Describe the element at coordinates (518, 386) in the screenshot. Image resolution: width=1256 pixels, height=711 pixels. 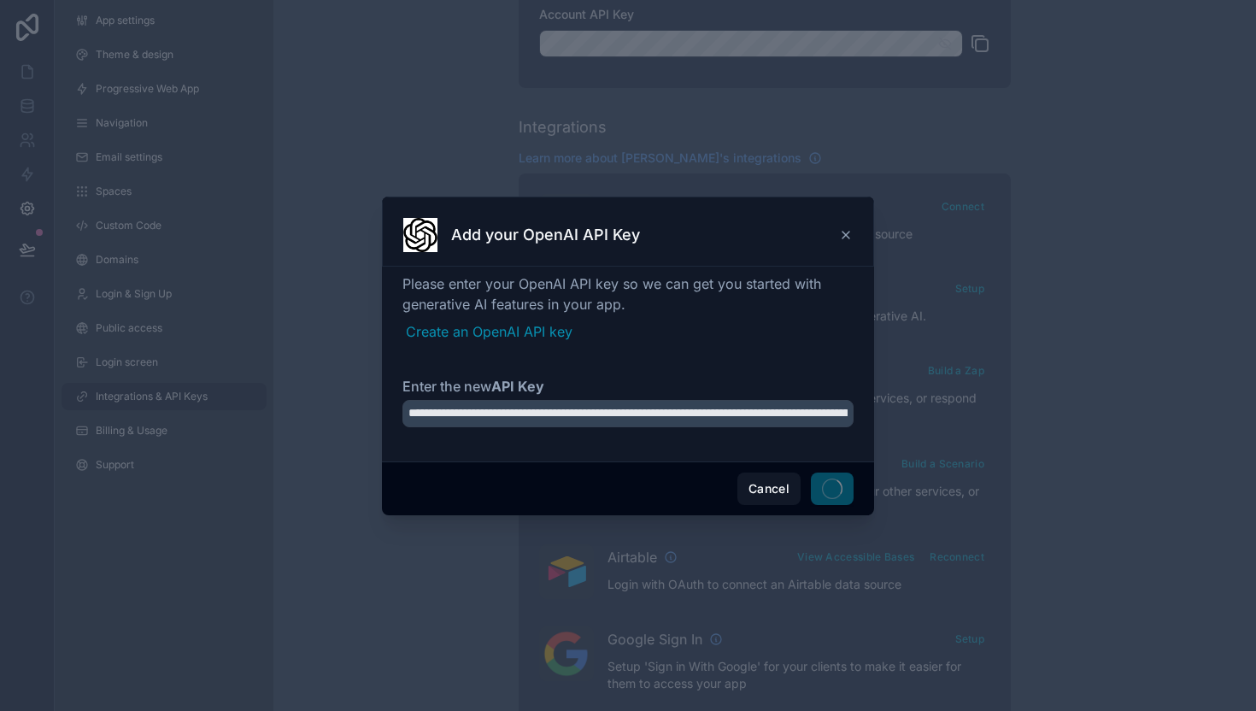
I see `strong: API Key` at that location.